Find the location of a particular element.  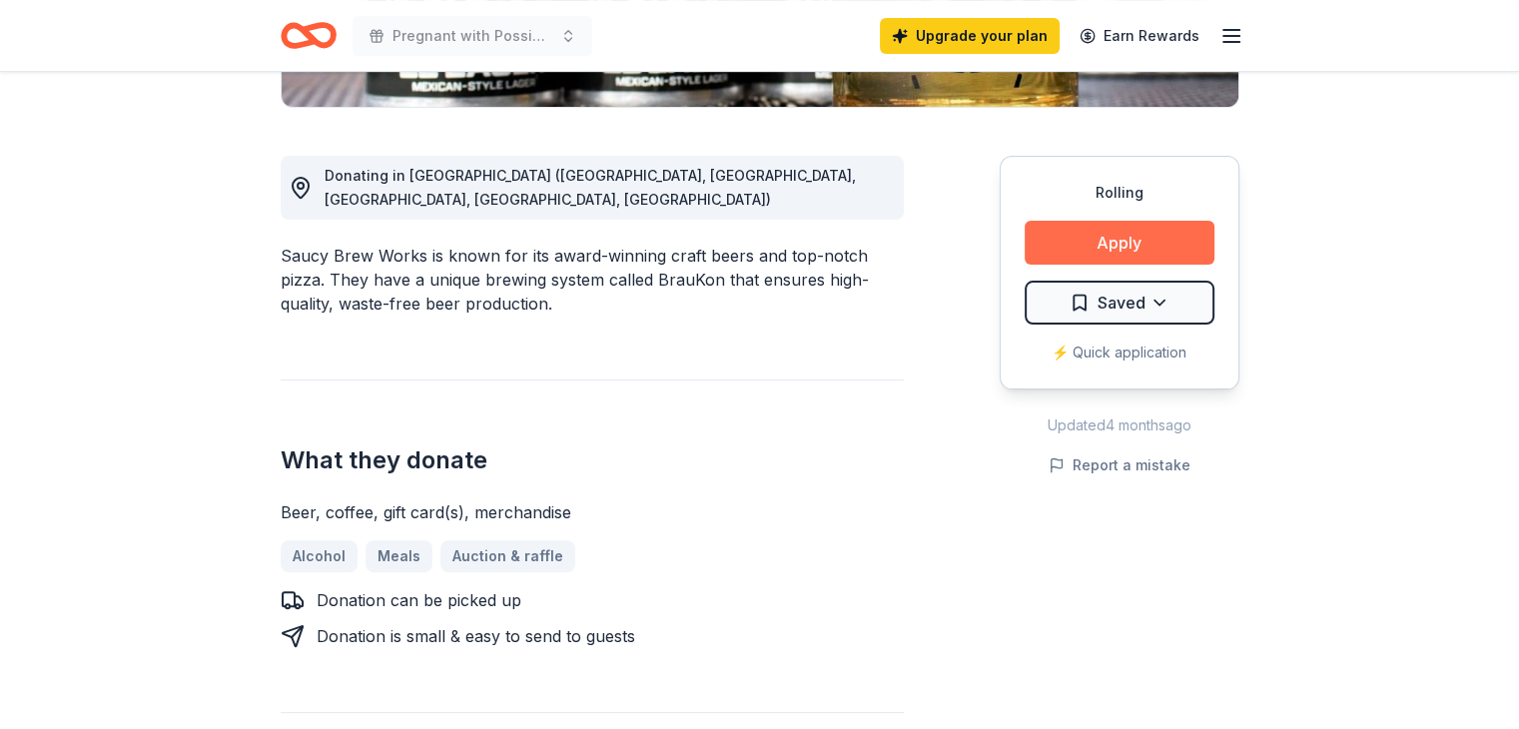

span: Saved is located at coordinates (1121, 303).